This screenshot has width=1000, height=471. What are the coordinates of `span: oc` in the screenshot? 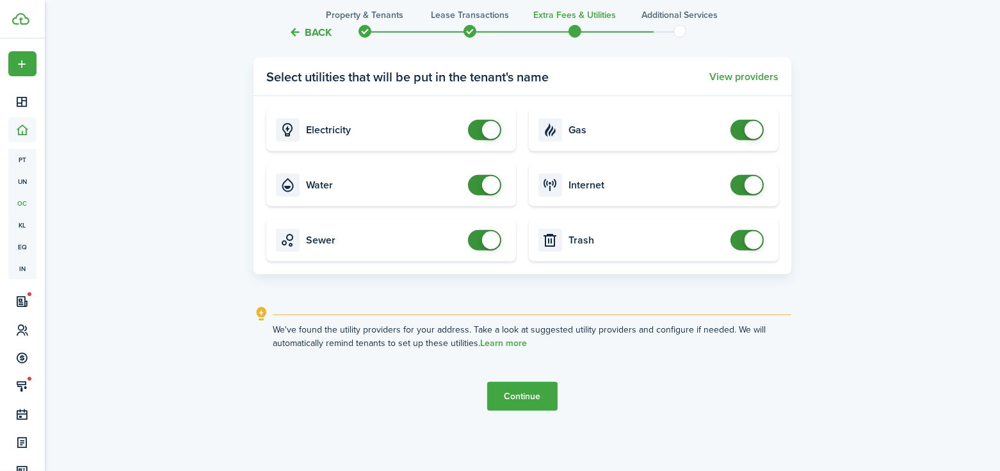 It's located at (22, 203).